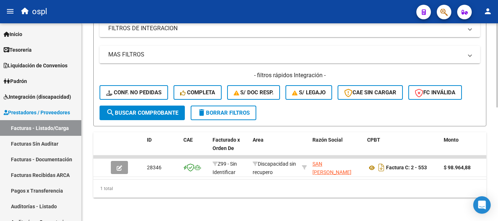  I want to click on span: ID, so click(149, 140).